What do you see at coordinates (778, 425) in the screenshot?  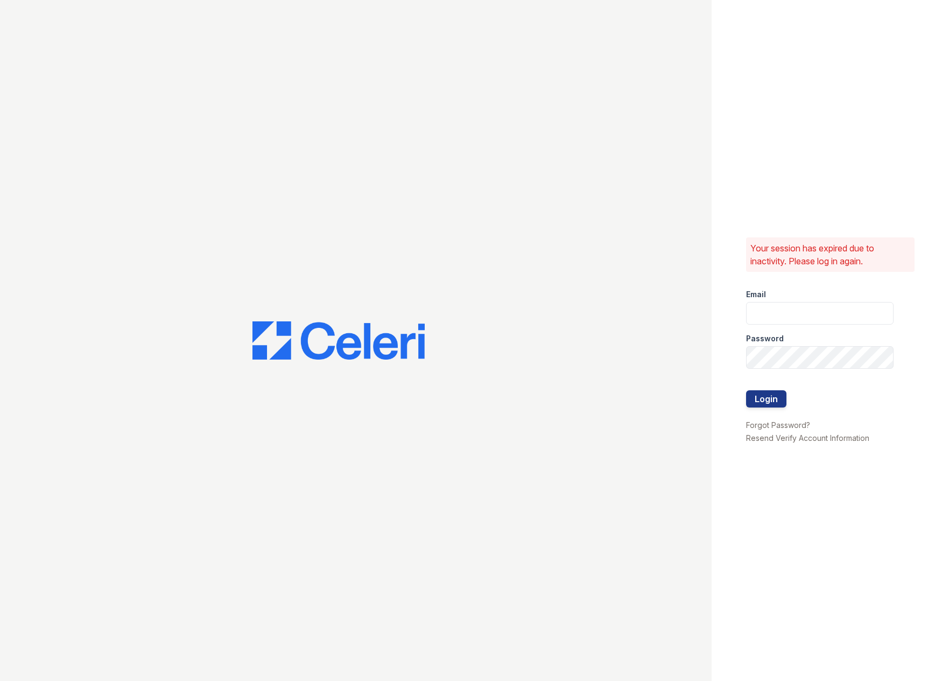 I see `a: Forgot Password?` at bounding box center [778, 425].